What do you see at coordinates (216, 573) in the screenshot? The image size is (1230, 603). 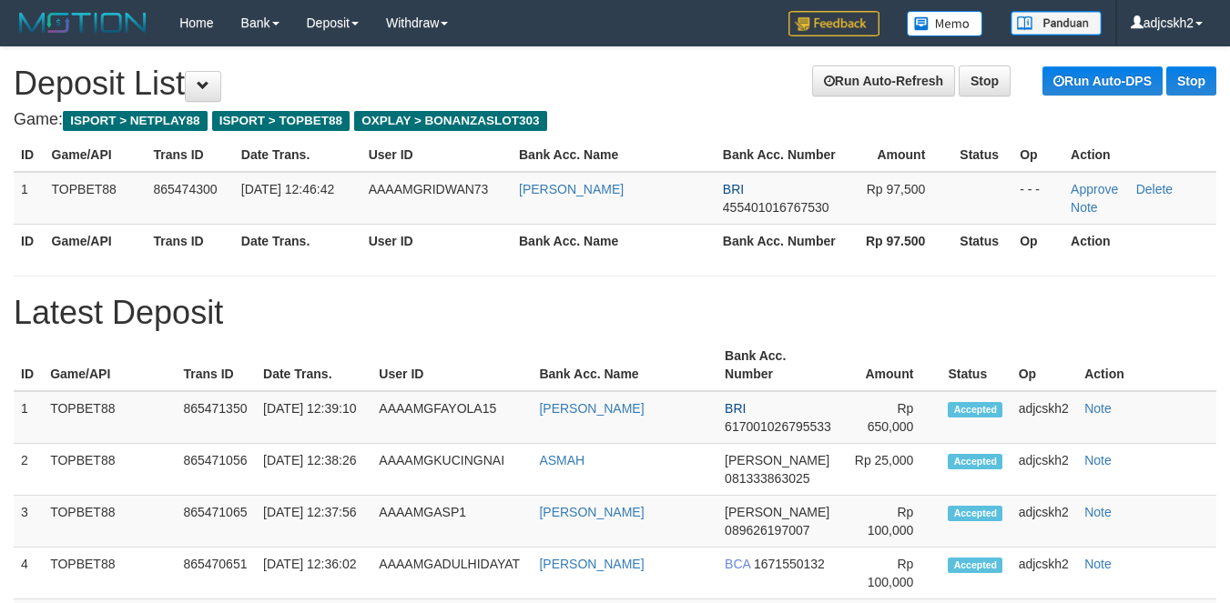 I see `td: 865470651` at bounding box center [216, 573].